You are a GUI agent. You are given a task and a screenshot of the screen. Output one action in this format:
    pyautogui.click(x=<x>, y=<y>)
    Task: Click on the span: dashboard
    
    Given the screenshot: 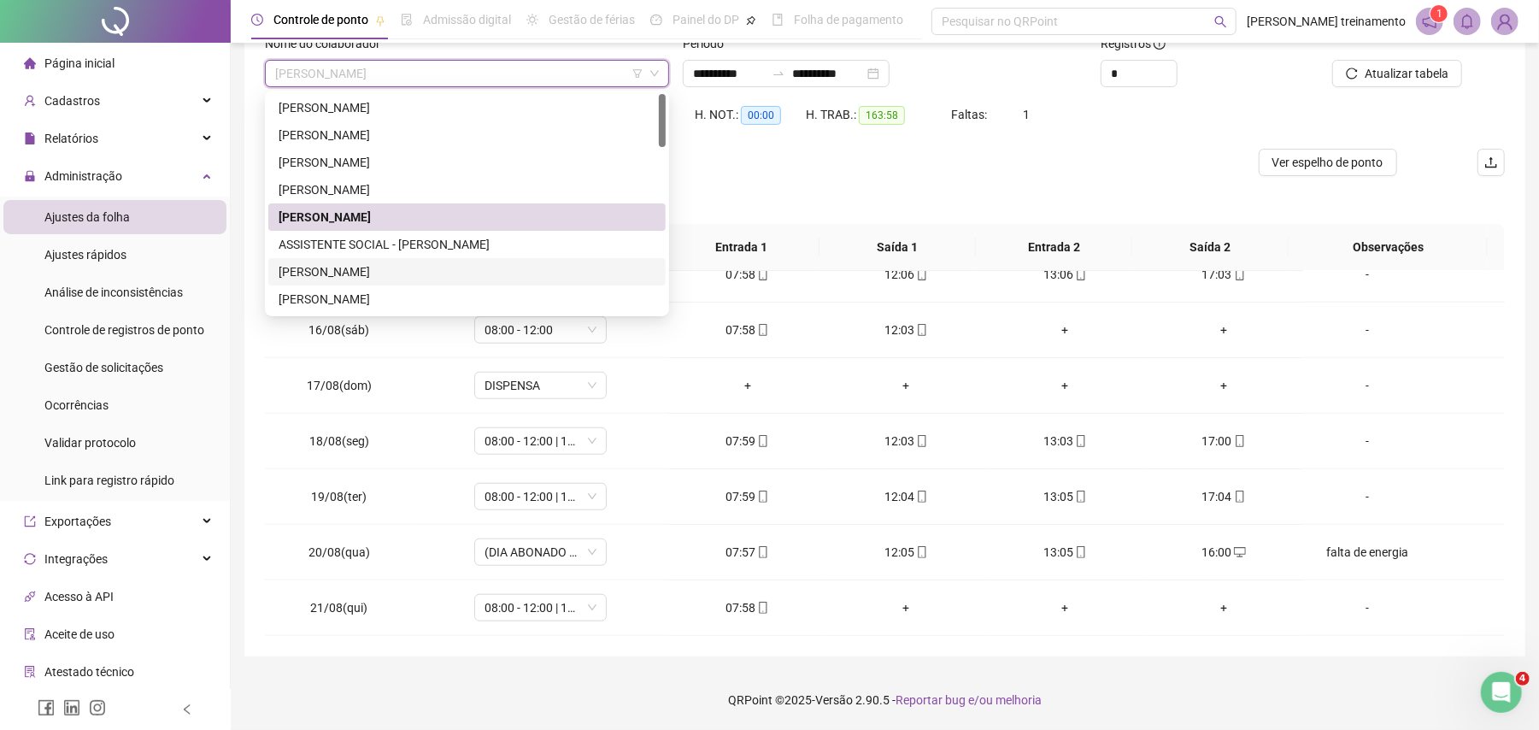 What is the action you would take?
    pyautogui.click(x=656, y=20)
    